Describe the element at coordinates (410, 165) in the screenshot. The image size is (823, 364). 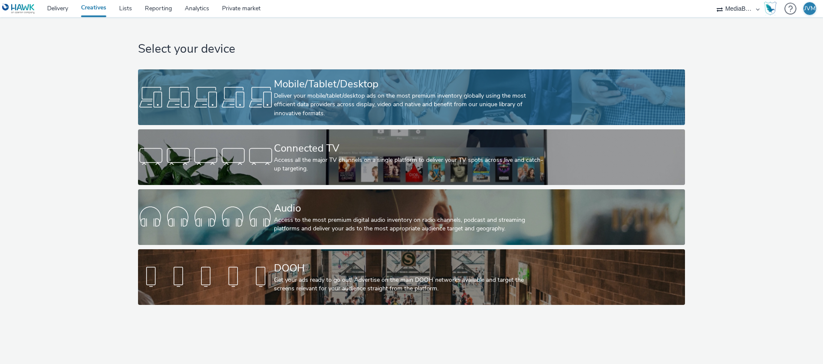
I see `div: Access all the major TV channels on a single platform to deliver your TV spots across live and ca...` at that location.